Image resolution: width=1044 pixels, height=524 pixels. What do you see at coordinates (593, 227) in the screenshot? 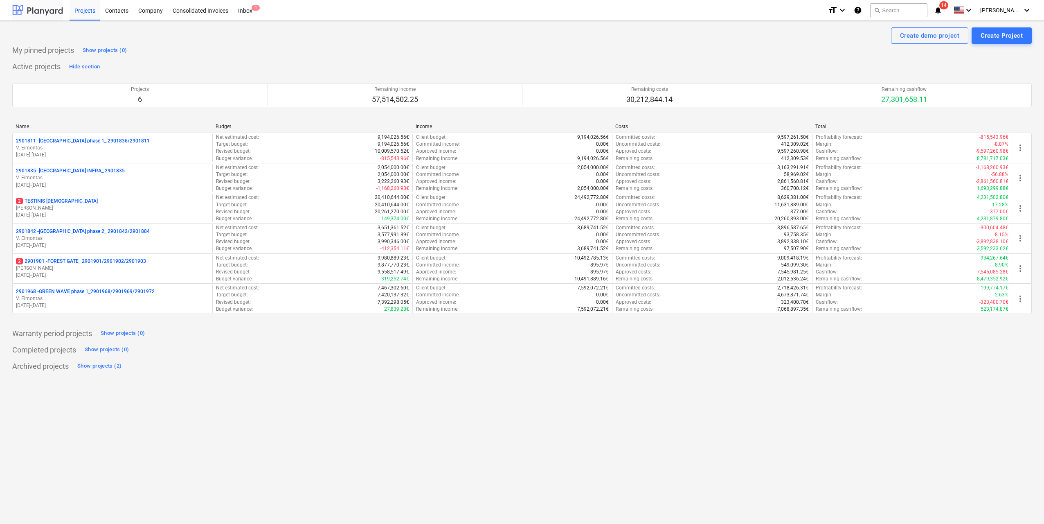
I see `p: 3,689,741.52€` at bounding box center [593, 227].